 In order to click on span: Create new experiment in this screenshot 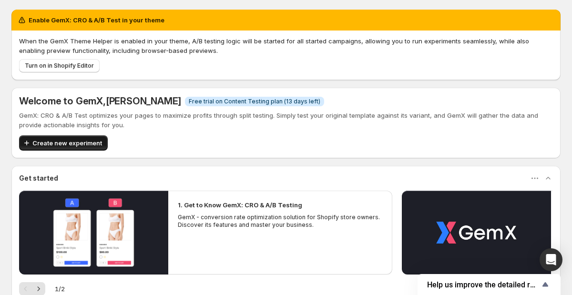, I will do `click(67, 143)`.